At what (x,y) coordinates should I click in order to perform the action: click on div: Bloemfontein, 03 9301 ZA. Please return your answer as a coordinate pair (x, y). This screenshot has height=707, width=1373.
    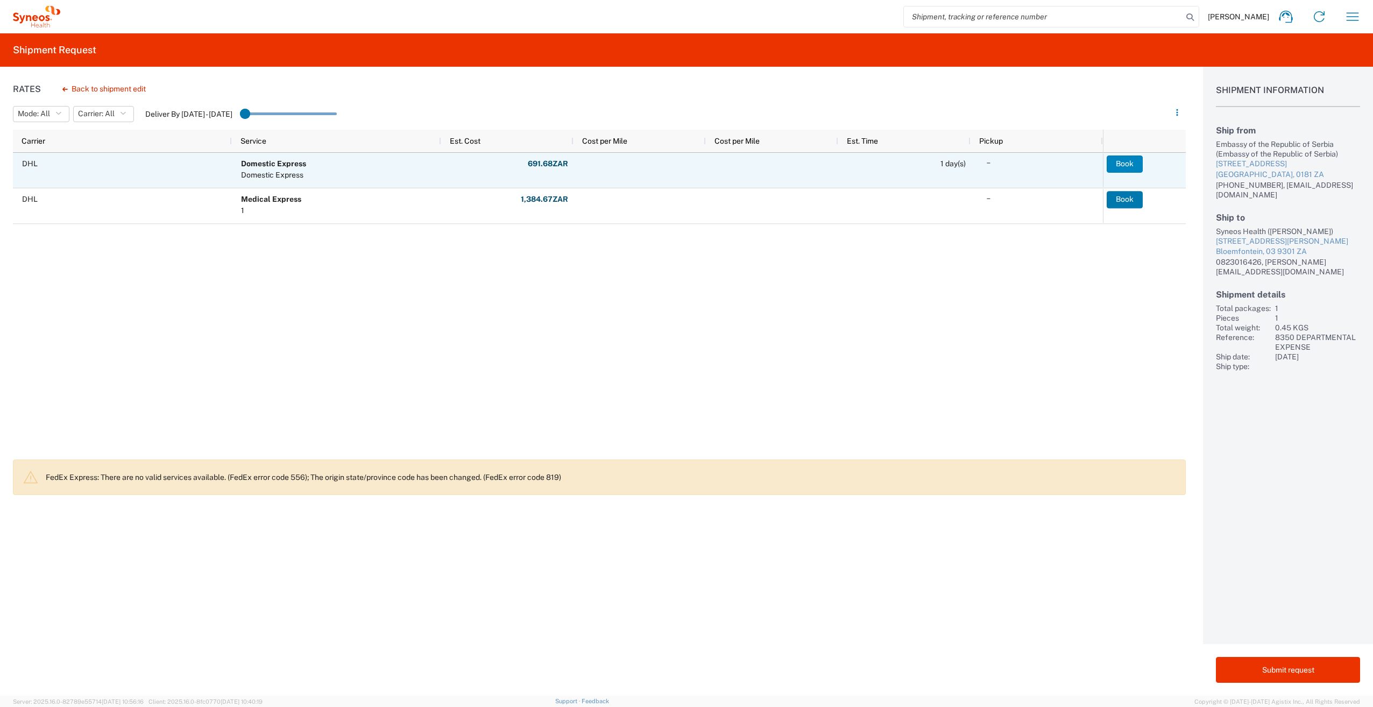
    Looking at the image, I should click on (1288, 252).